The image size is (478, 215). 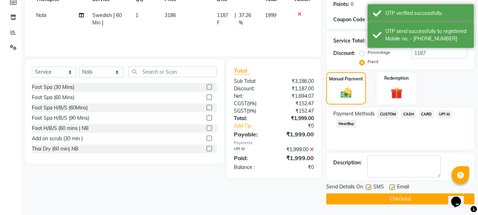 I want to click on div: Foot Spa (60 Mins), so click(x=53, y=97).